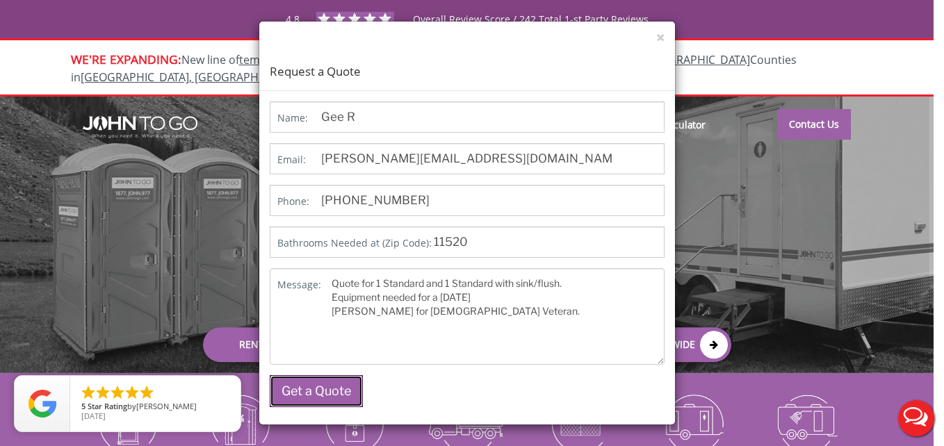 The image size is (944, 446). What do you see at coordinates (291, 160) in the screenshot?
I see `label: Email:` at bounding box center [291, 160].